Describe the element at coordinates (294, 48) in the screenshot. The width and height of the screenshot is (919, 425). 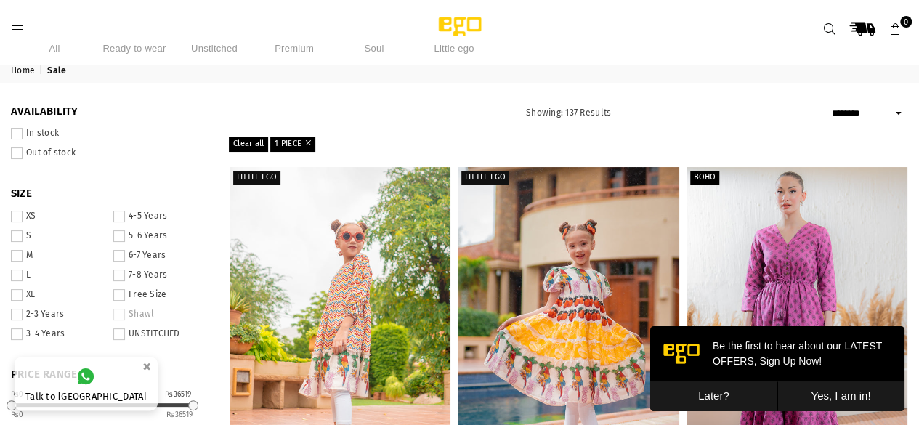
I see `li: Premium` at that location.